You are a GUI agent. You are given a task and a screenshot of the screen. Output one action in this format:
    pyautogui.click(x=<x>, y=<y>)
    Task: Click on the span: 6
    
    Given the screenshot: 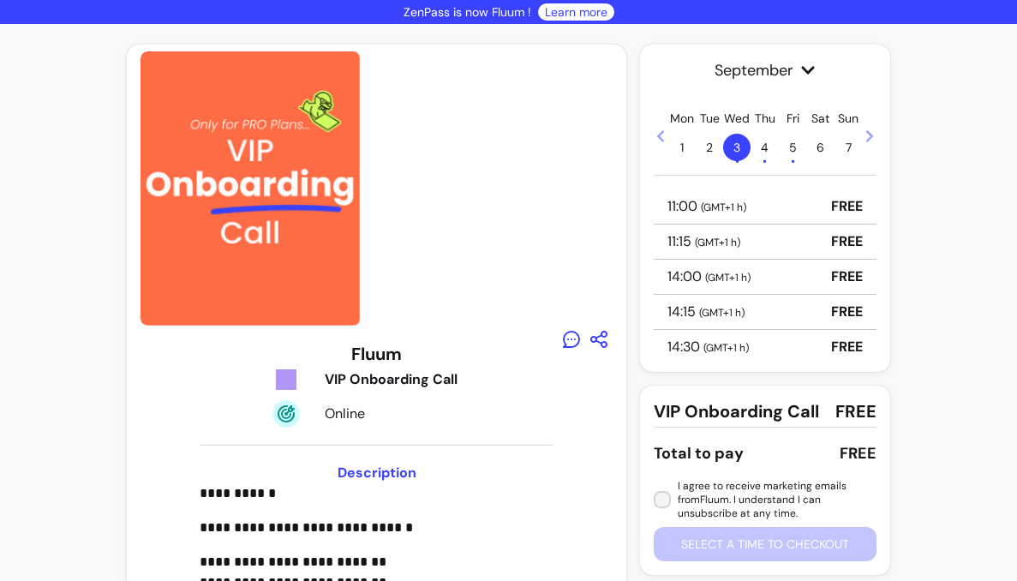 What is the action you would take?
    pyautogui.click(x=821, y=147)
    